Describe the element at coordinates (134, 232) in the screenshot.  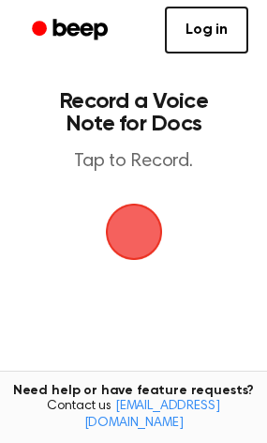
I see `button: Beep Logo` at that location.